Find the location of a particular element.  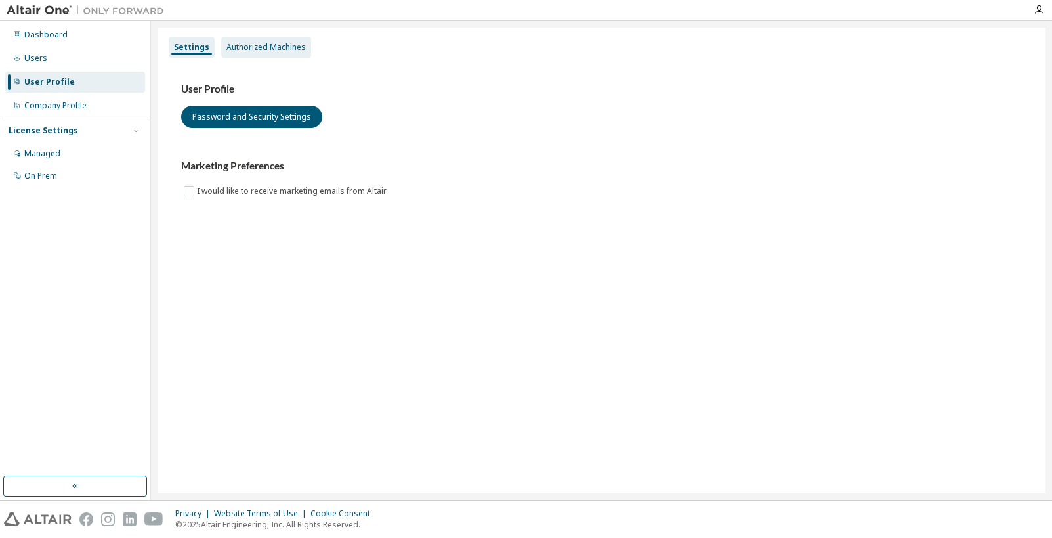

div: Privacy is located at coordinates (194, 513).